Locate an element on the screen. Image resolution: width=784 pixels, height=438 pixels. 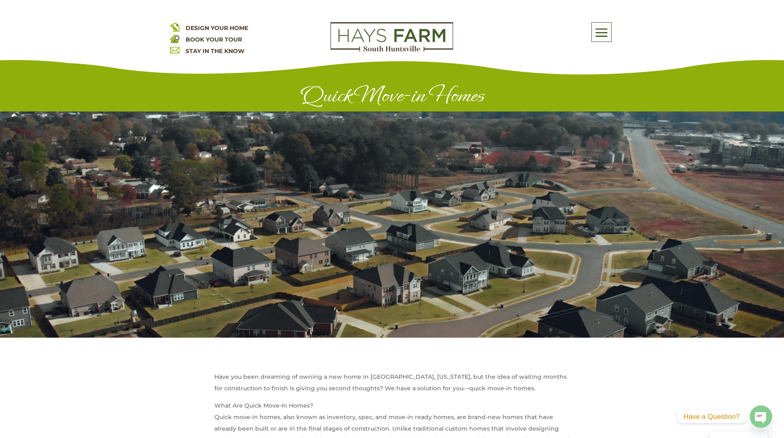
a: hays farm homes huntsville development is located at coordinates (392, 50).